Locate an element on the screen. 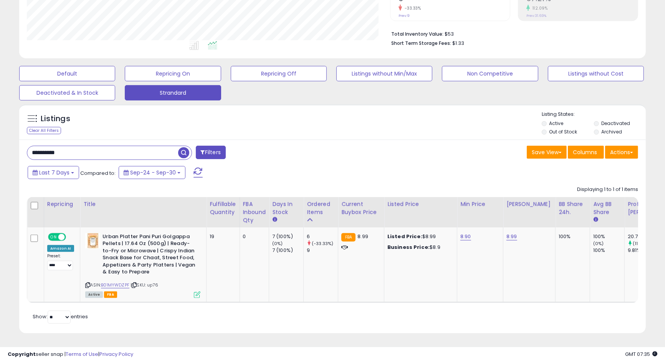  button: Actions is located at coordinates (621, 152).